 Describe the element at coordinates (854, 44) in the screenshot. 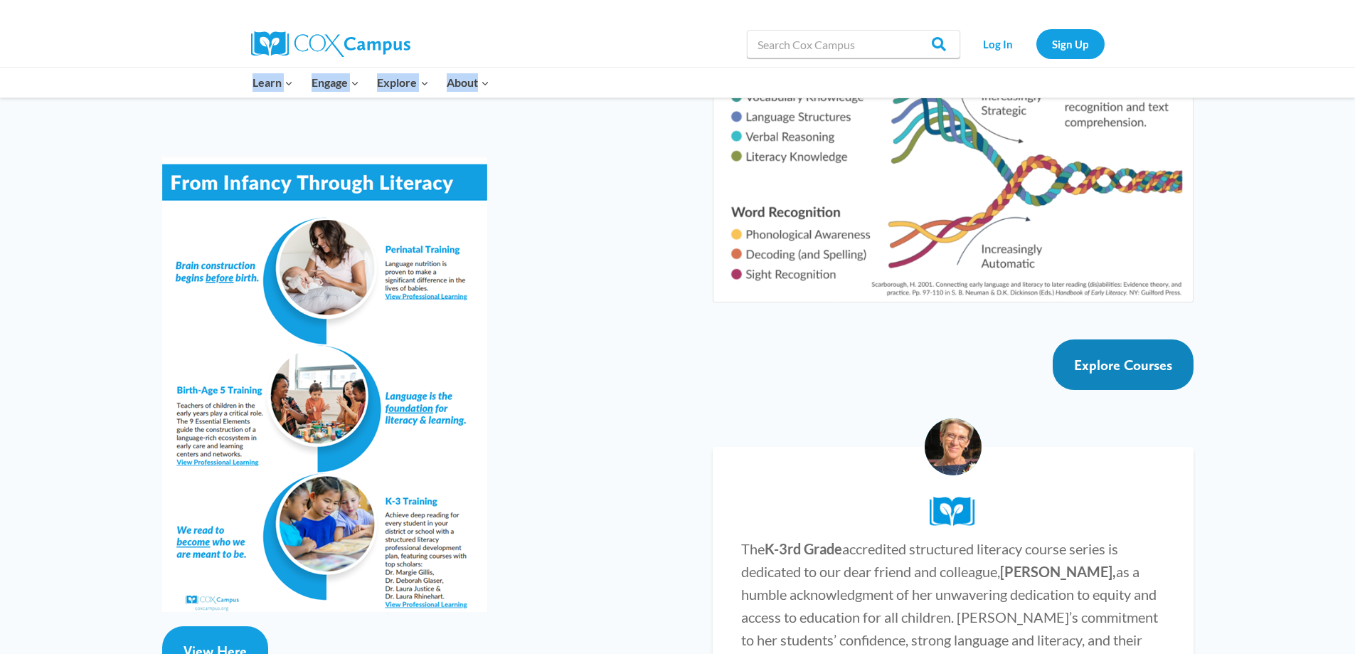

I see `input: Search Cox Campus` at that location.